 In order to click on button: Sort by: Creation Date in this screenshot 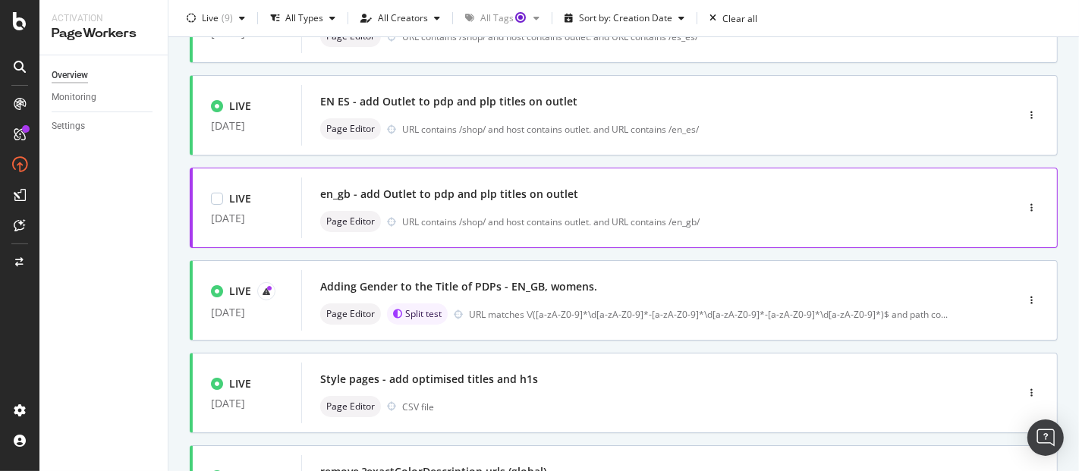, I will do `click(625, 18)`.